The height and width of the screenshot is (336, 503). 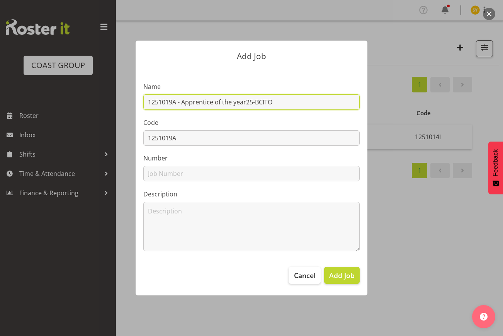 What do you see at coordinates (342, 275) in the screenshot?
I see `span: Add Job` at bounding box center [342, 275].